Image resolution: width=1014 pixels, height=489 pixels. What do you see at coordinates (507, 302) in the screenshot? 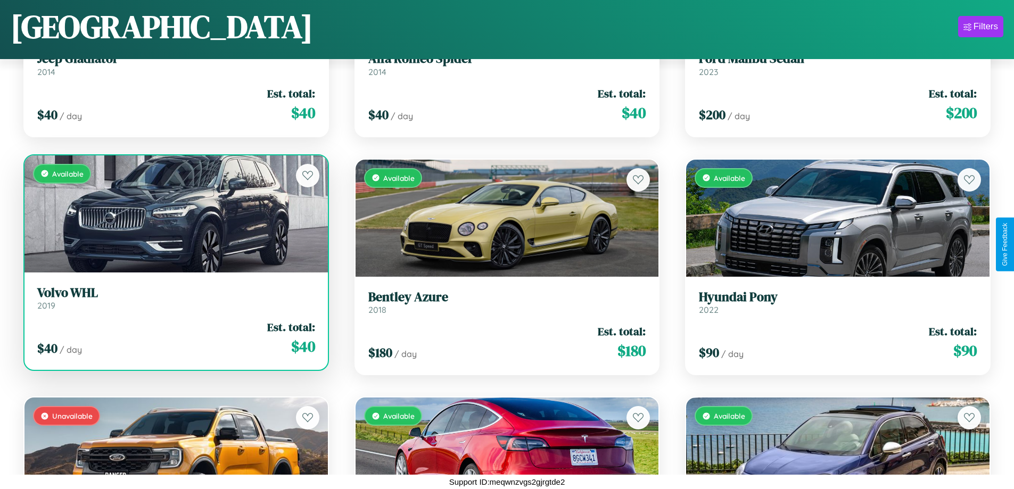
I see `a: Bentley Azure2018` at bounding box center [507, 302].